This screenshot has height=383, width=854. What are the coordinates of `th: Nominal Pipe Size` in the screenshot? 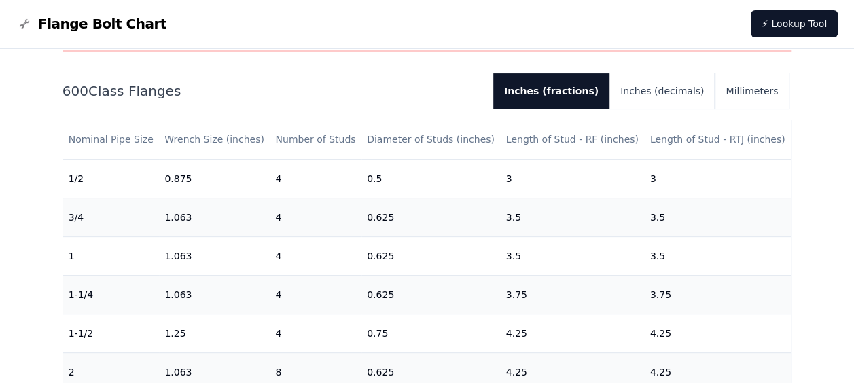 It's located at (111, 139).